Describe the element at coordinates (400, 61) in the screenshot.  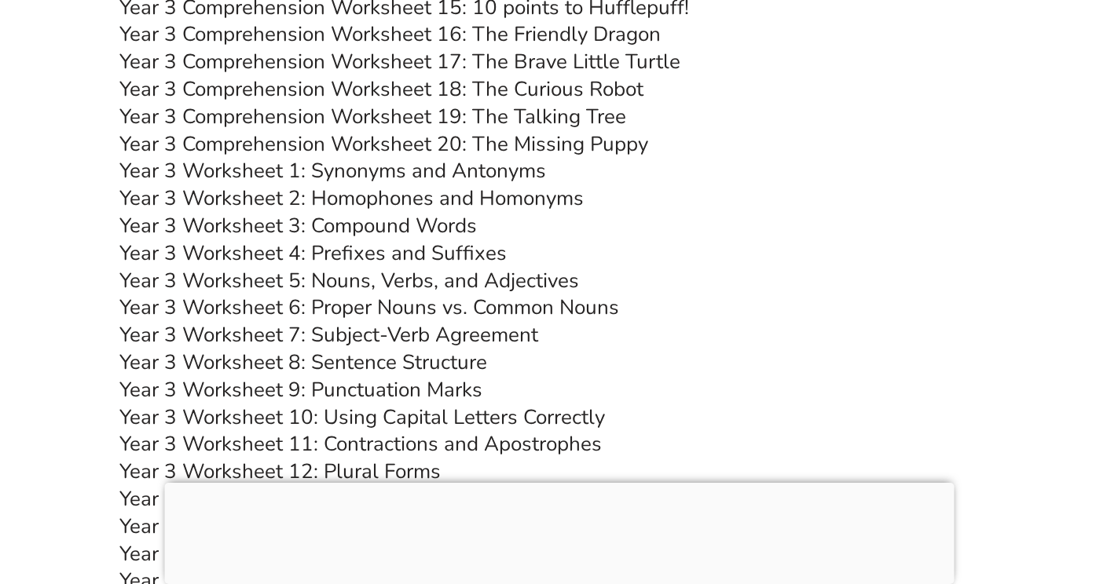
I see `a: Year 3 Comprehension Worksheet 17: The Brave Little Turtle` at that location.